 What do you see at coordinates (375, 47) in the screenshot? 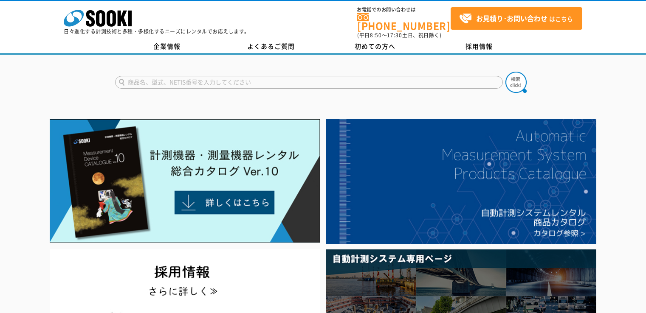
I see `a: 初めての方へ` at bounding box center [375, 47].